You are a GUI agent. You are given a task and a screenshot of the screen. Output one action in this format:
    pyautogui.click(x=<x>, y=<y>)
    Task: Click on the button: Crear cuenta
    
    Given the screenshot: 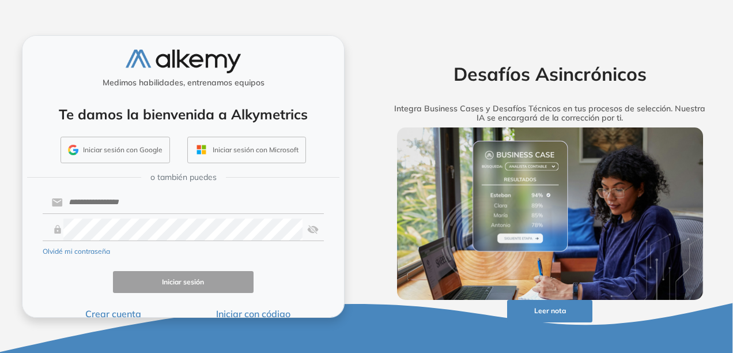 What is the action you would take?
    pyautogui.click(x=113, y=313)
    